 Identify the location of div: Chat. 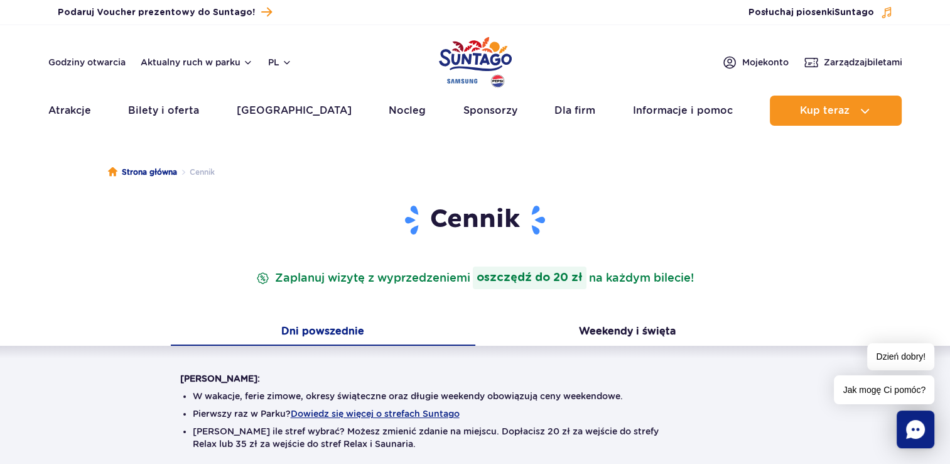
(916, 429).